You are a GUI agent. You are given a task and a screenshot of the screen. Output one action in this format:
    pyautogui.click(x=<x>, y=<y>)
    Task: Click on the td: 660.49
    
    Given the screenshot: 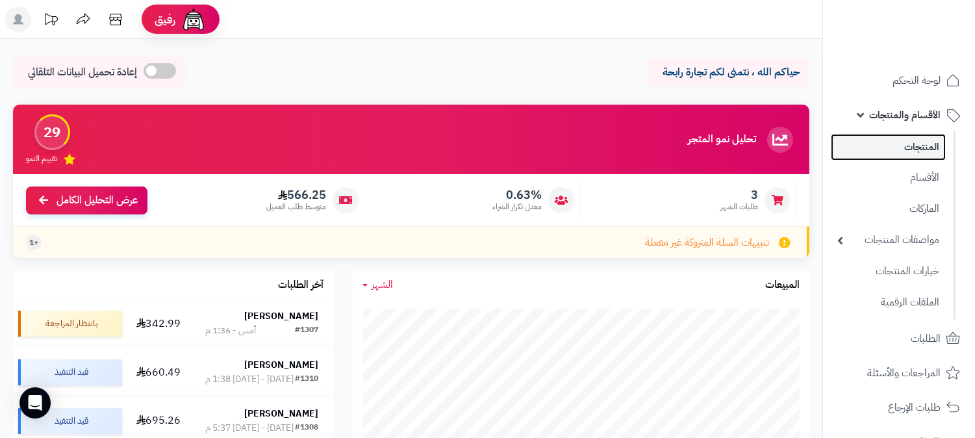 What is the action you would take?
    pyautogui.click(x=159, y=372)
    